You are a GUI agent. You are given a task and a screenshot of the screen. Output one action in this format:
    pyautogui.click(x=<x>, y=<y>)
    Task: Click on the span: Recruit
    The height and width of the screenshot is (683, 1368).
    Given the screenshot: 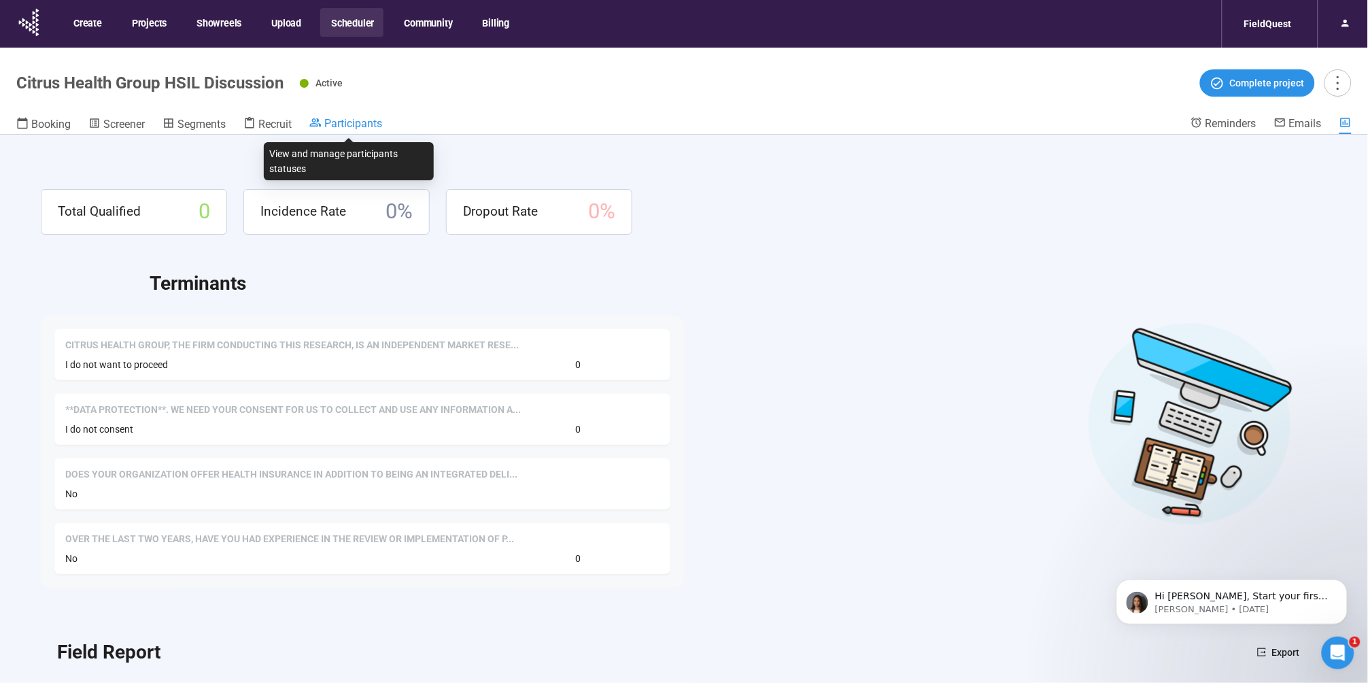 What is the action you would take?
    pyautogui.click(x=275, y=124)
    